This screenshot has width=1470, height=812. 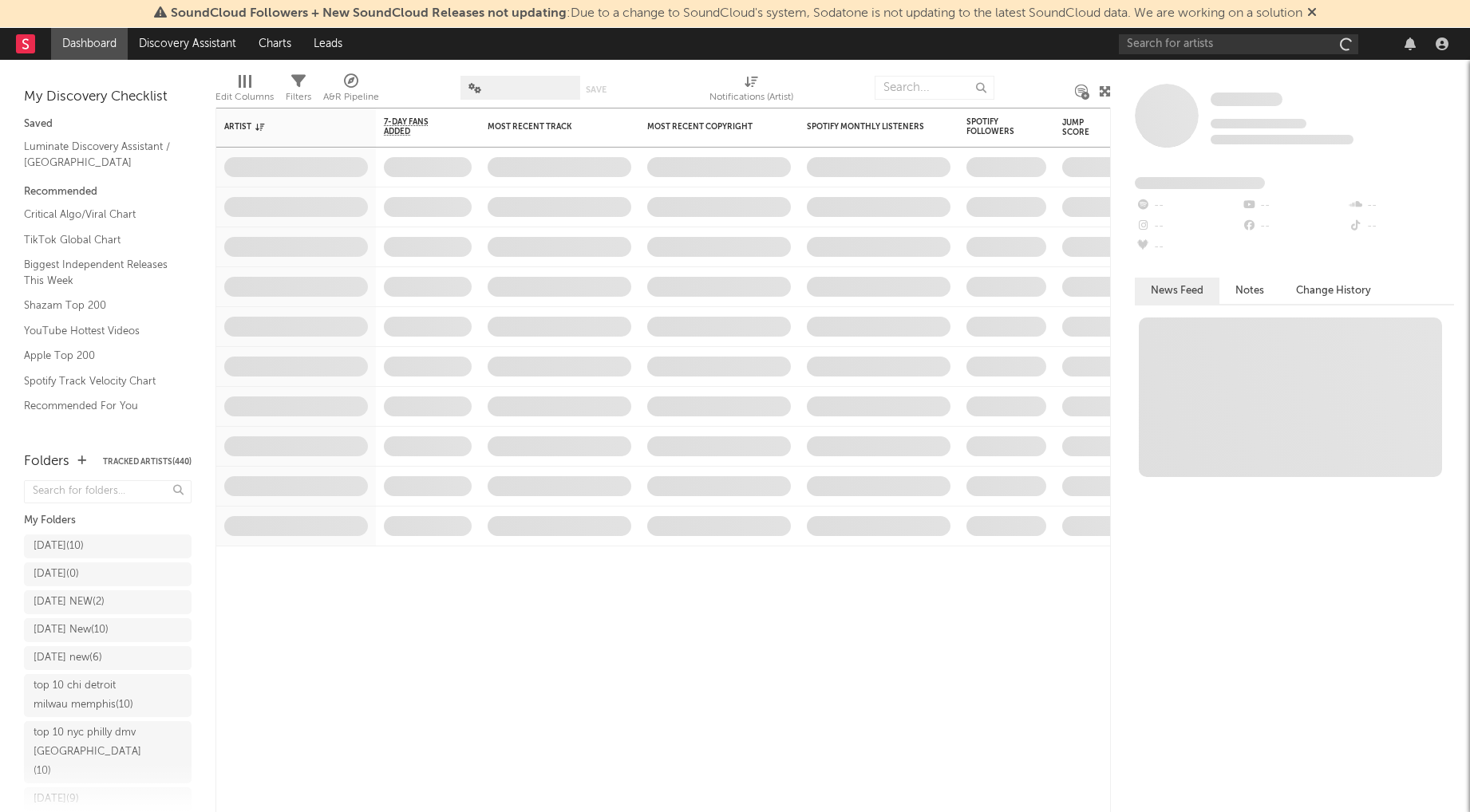 I want to click on div: Folders, so click(x=46, y=462).